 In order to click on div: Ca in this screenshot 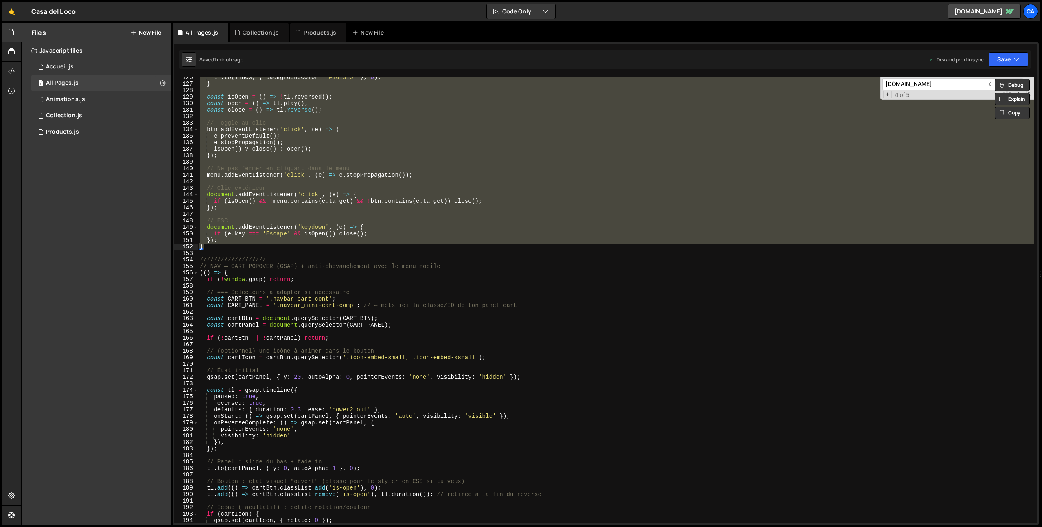, I will do `click(1031, 11)`.